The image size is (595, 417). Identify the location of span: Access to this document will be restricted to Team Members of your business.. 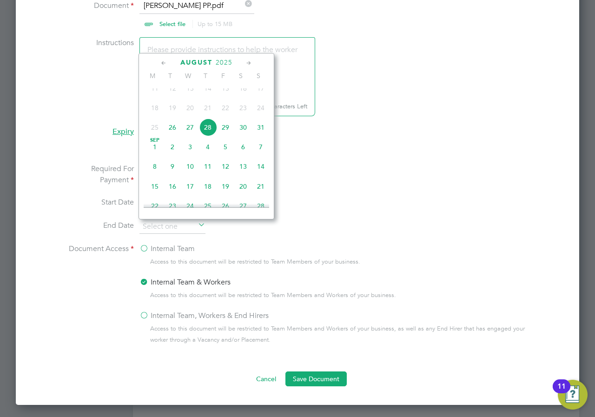
(255, 262).